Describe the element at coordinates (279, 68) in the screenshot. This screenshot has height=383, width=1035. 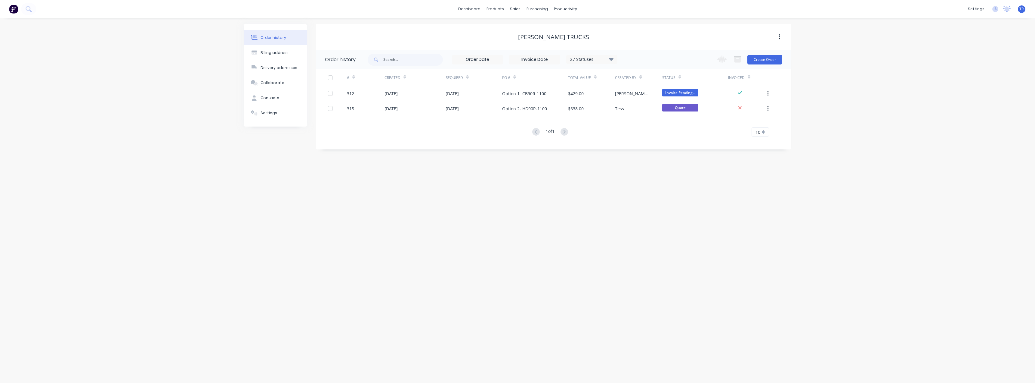
I see `div: Delivery addresses` at that location.